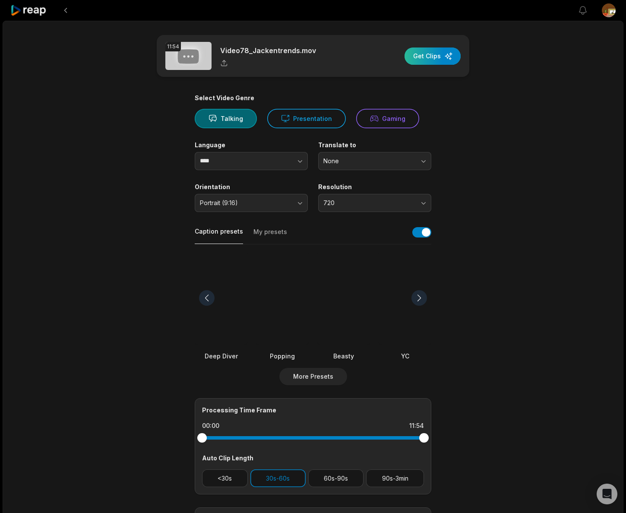  Describe the element at coordinates (607, 494) in the screenshot. I see `div: Open Intercom Messenger` at that location.